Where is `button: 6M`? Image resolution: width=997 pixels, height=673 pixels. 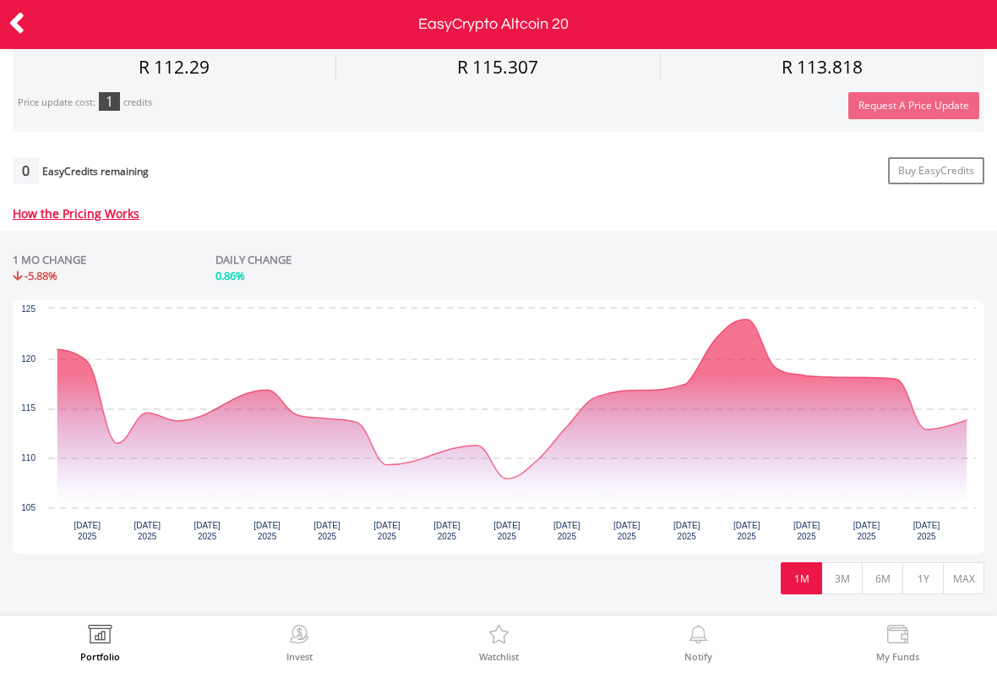 button: 6M is located at coordinates (883, 578).